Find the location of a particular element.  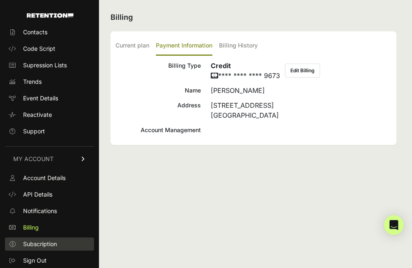

h6: Credit is located at coordinates (246, 66).